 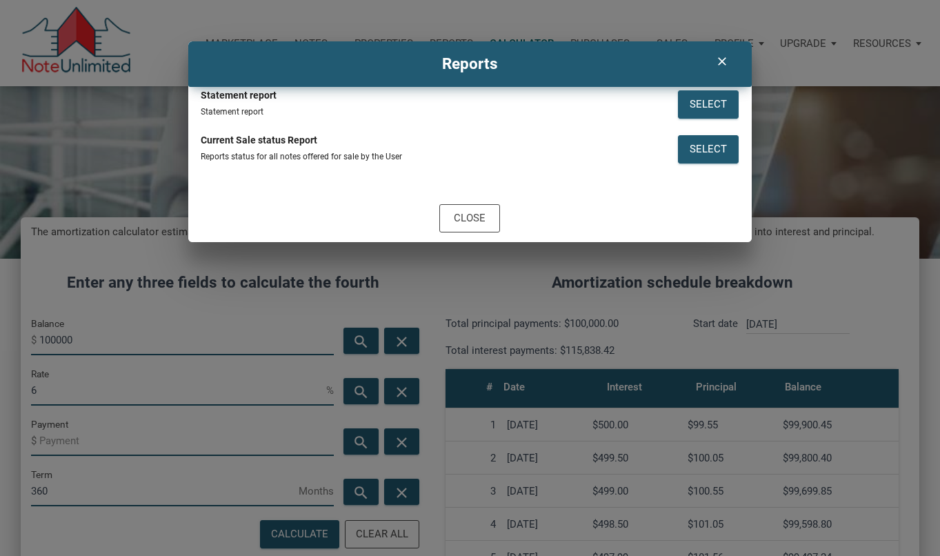 What do you see at coordinates (470, 218) in the screenshot?
I see `button: Close` at bounding box center [470, 218].